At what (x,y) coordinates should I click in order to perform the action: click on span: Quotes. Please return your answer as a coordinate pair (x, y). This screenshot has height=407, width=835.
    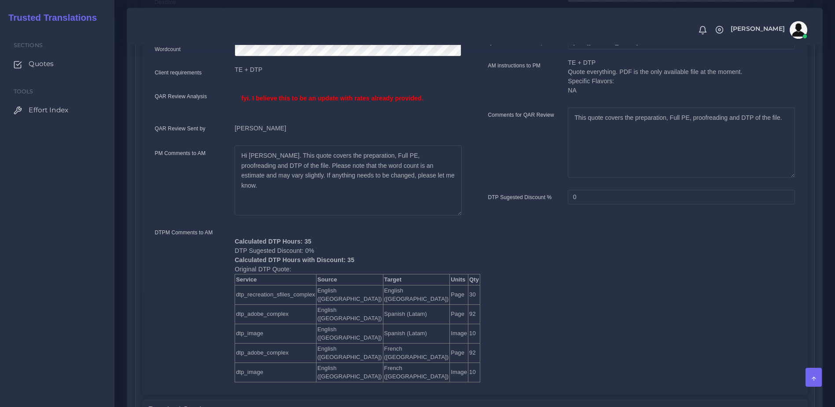
    Looking at the image, I should click on (41, 64).